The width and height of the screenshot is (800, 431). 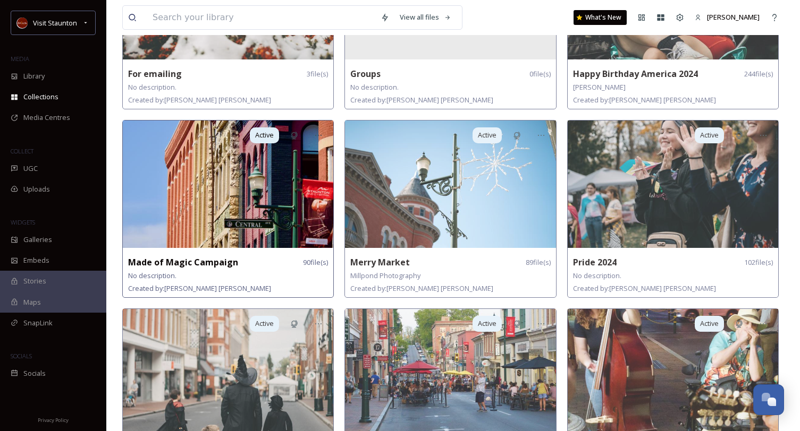 What do you see at coordinates (365, 74) in the screenshot?
I see `strong: Groups` at bounding box center [365, 74].